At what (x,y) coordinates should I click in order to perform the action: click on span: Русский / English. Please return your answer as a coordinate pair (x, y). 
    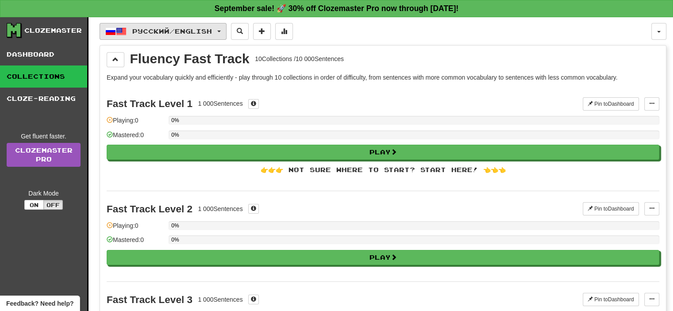
    Looking at the image, I should click on (172, 31).